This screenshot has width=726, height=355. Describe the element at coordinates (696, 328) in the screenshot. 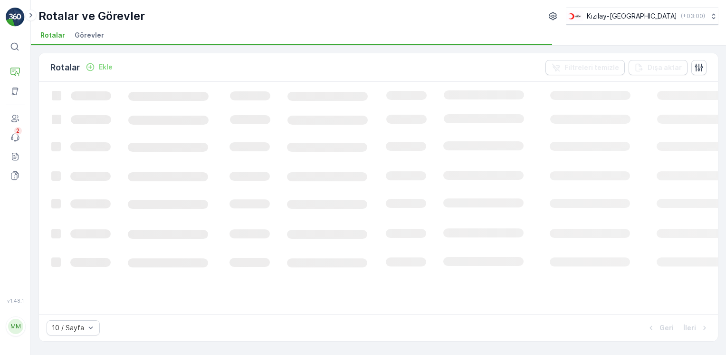

I see `button: İleri` at that location.